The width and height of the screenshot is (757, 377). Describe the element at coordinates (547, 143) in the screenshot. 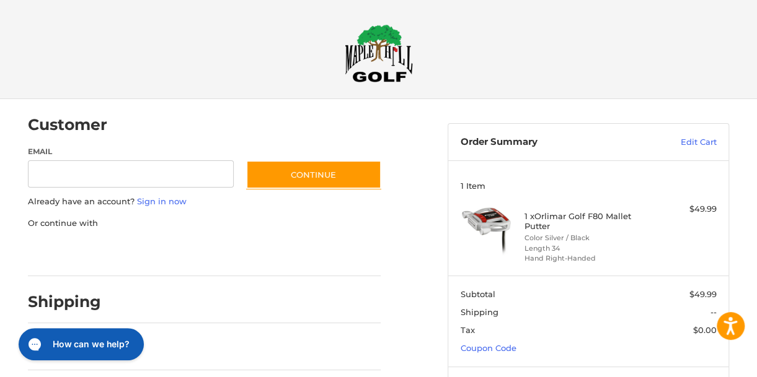

I see `h3: Order Summary` at that location.